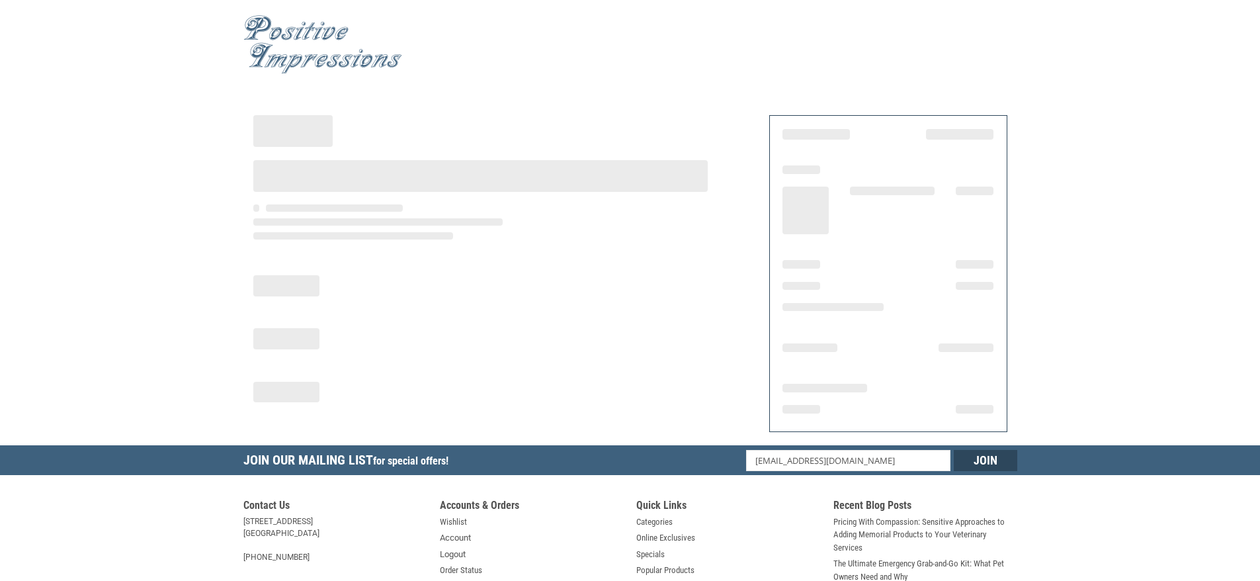 This screenshot has height=581, width=1260. What do you see at coordinates (665, 570) in the screenshot?
I see `a: Popular Products` at bounding box center [665, 570].